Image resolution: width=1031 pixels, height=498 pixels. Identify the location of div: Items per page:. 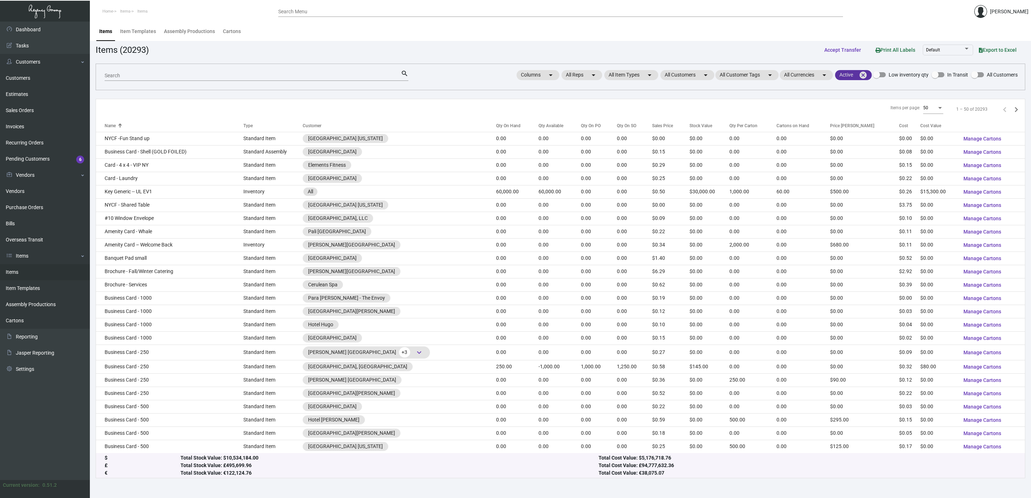
(905, 108).